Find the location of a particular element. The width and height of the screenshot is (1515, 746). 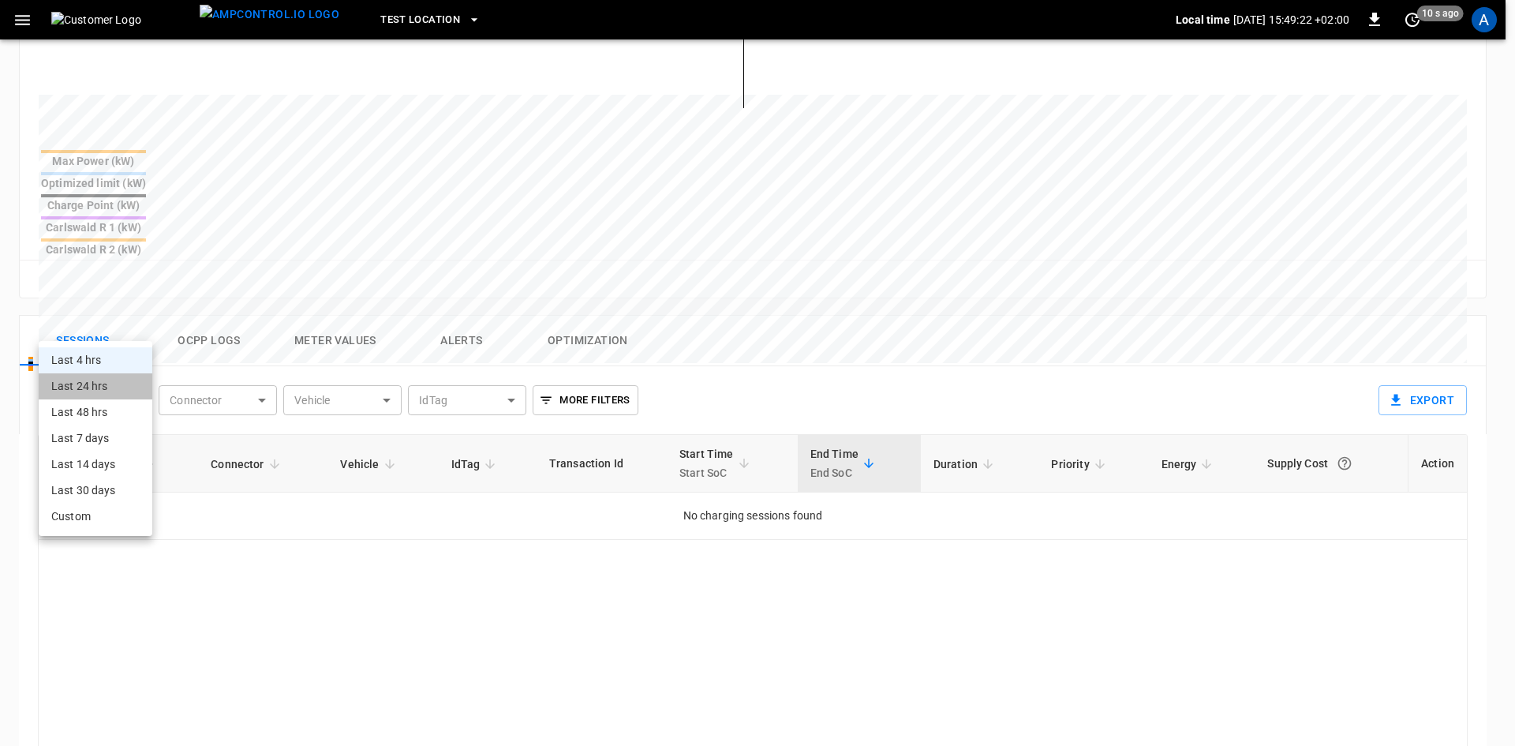

li: Last 14 days is located at coordinates (95, 464).